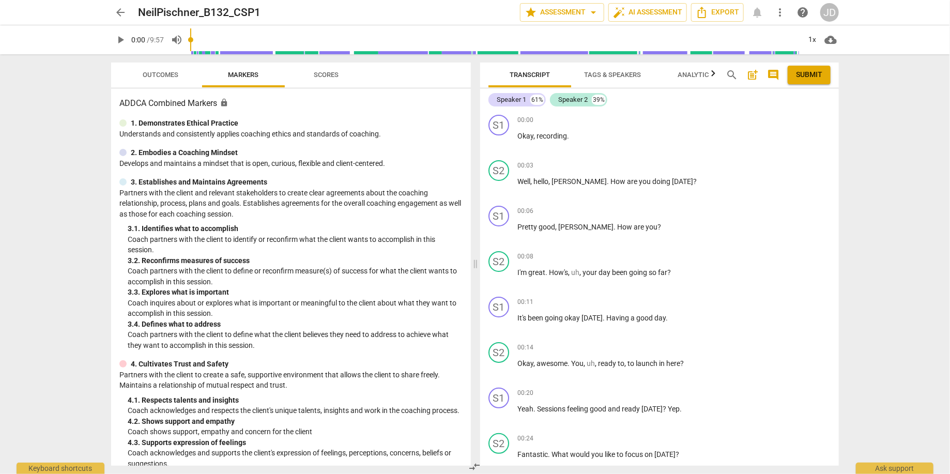 The image size is (950, 474). I want to click on p: Coach partners with the client to define or reconfirm measure(s) of success for what the client w..., so click(295, 276).